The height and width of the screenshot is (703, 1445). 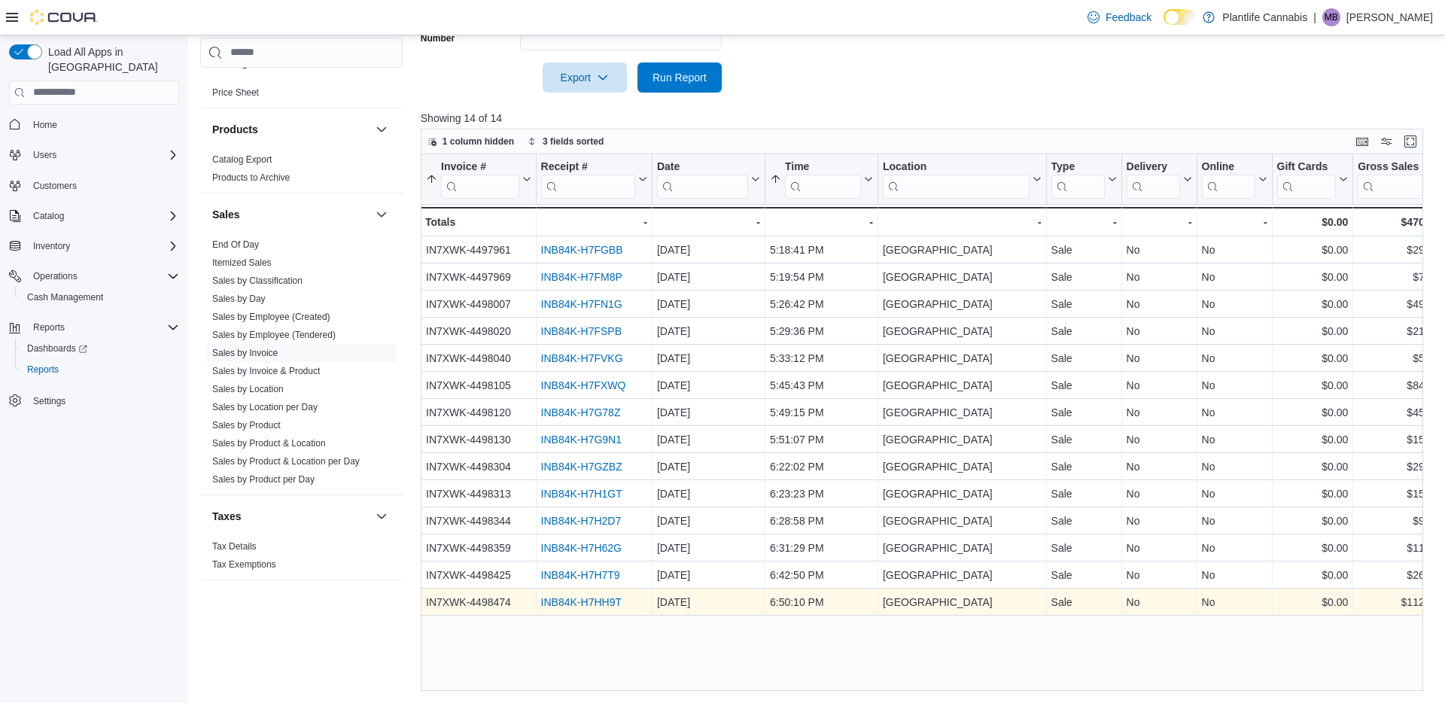 What do you see at coordinates (271, 317) in the screenshot?
I see `a: Sales by Employee (Created)` at bounding box center [271, 317].